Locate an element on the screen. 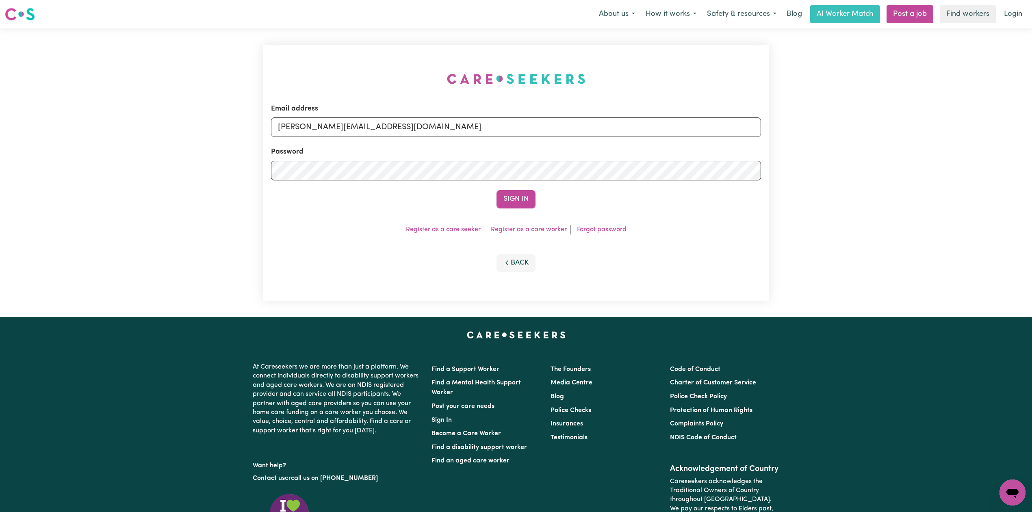 The width and height of the screenshot is (1032, 512). a: Careseekers home page is located at coordinates (516, 335).